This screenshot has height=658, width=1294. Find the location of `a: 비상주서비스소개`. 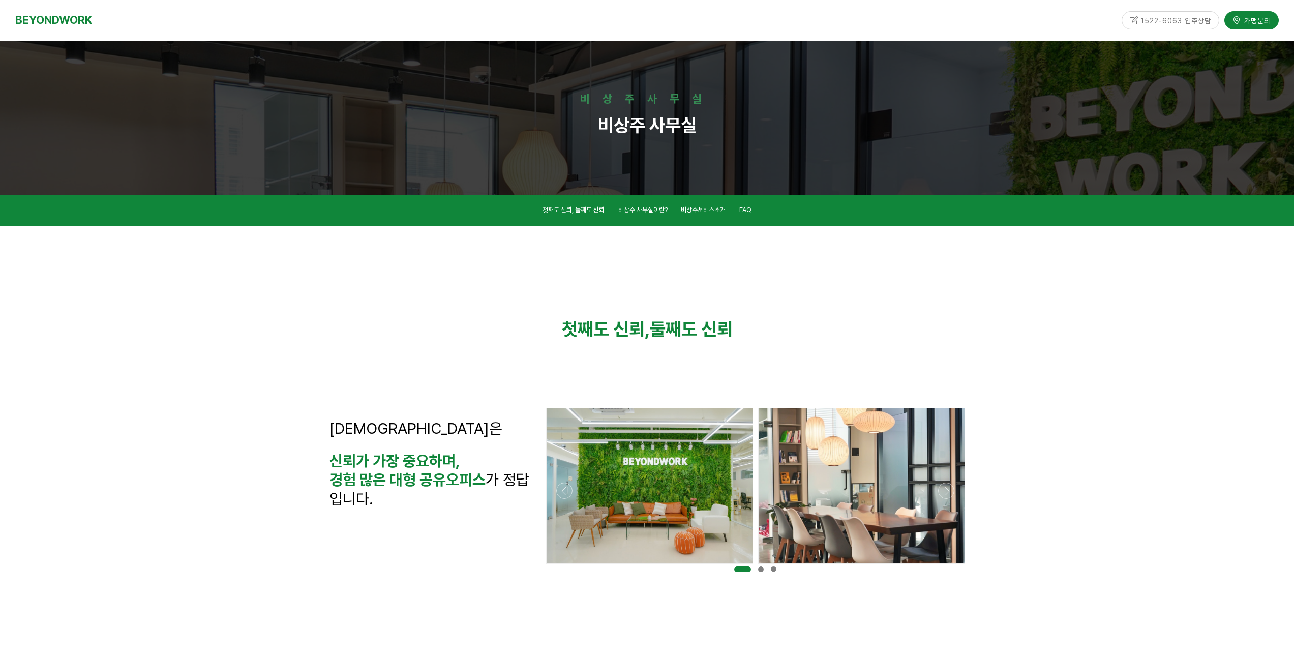

a: 비상주서비스소개 is located at coordinates (703, 211).